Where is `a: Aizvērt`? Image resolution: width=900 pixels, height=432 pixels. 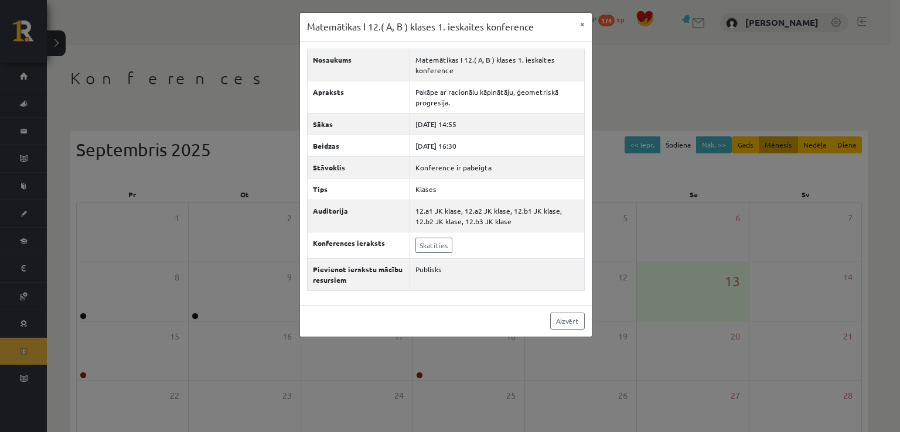 a: Aizvērt is located at coordinates (567, 321).